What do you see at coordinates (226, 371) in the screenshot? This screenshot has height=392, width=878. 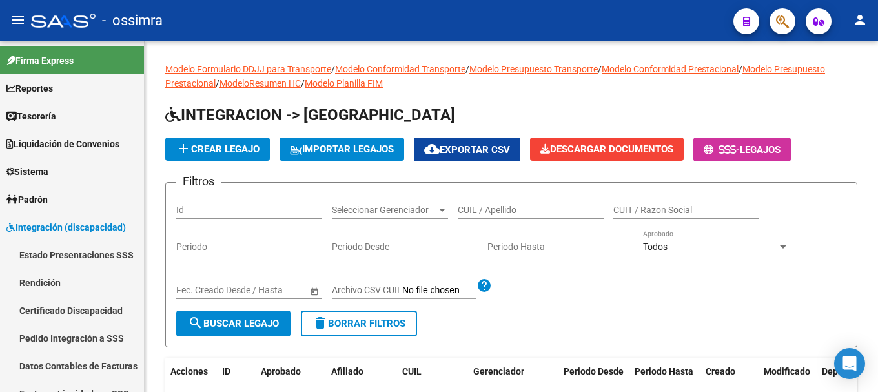 I see `span: ID` at bounding box center [226, 371].